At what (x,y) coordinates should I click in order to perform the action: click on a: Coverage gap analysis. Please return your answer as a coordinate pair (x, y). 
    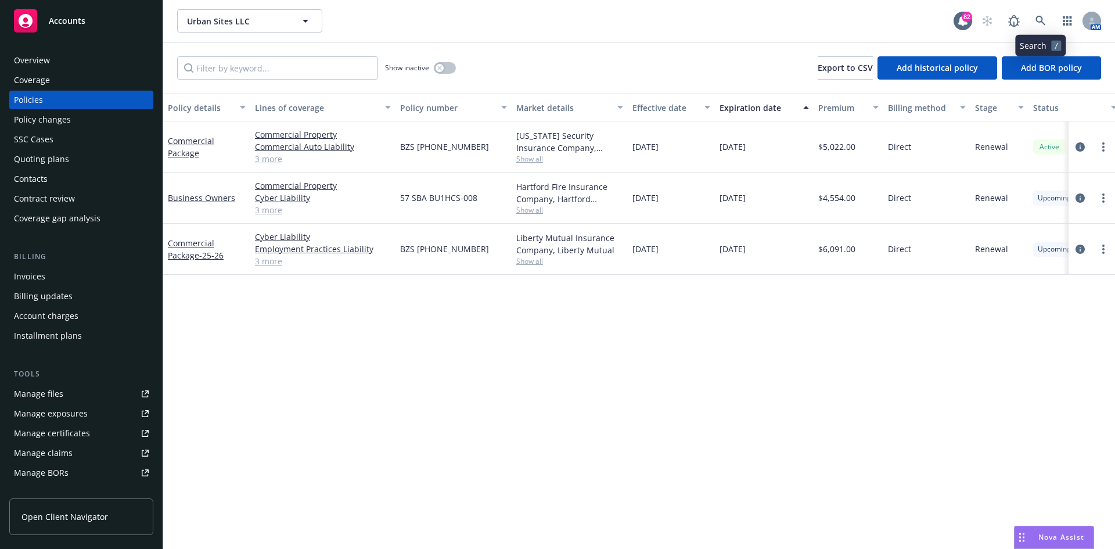
    Looking at the image, I should click on (81, 218).